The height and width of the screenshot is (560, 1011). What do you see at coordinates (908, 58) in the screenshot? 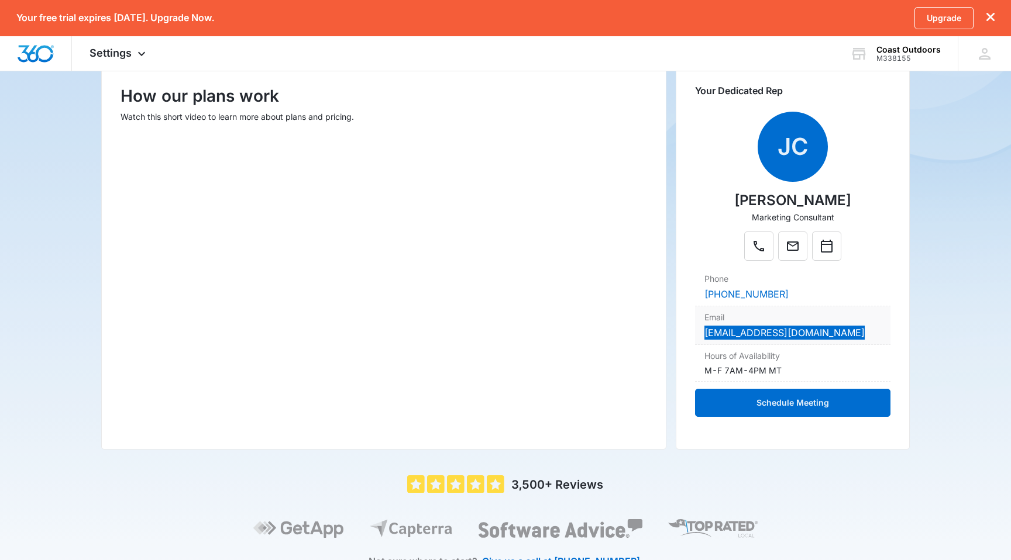
I see `div: account id` at bounding box center [908, 58].